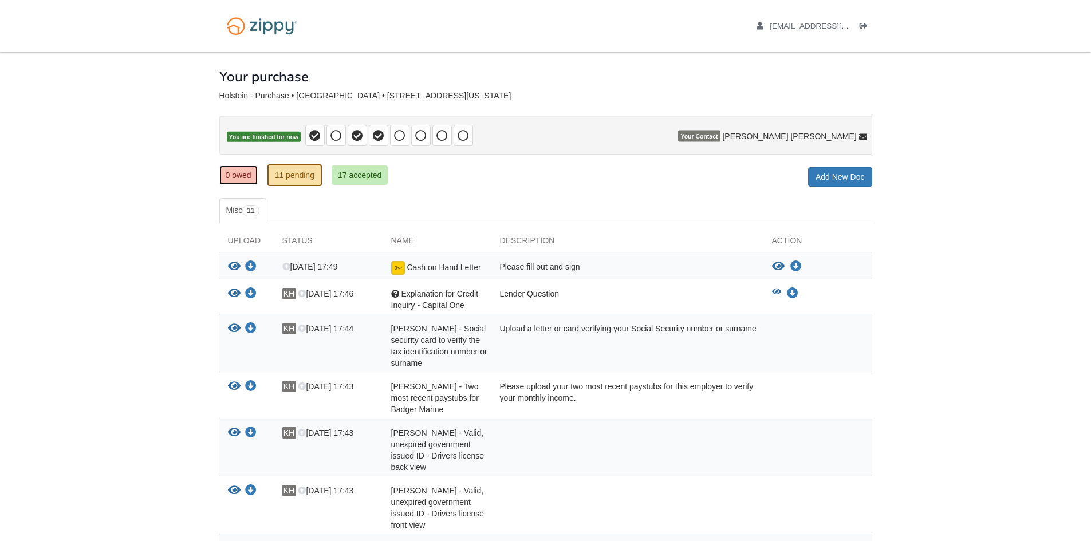 The width and height of the screenshot is (1091, 541). What do you see at coordinates (243, 211) in the screenshot?
I see `a: Misc` at bounding box center [243, 211].